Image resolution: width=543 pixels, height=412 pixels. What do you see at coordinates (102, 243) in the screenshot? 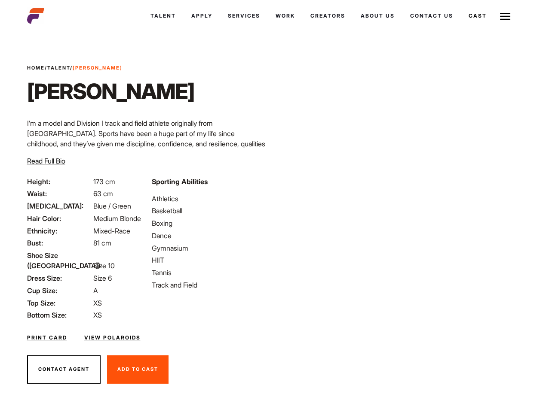
I see `span: 81 cm` at bounding box center [102, 243].